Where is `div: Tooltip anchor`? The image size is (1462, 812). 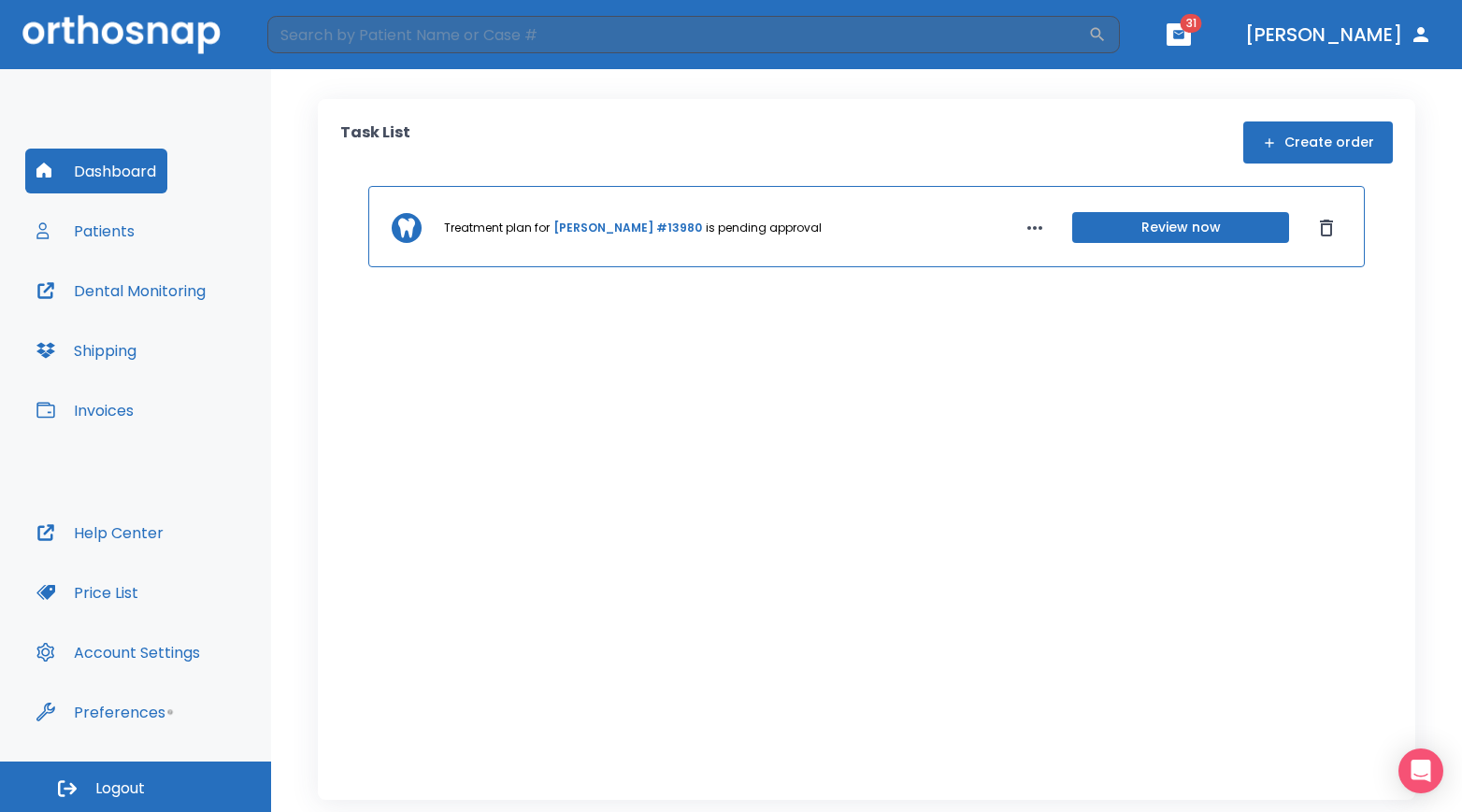
div: Tooltip anchor is located at coordinates (170, 712).